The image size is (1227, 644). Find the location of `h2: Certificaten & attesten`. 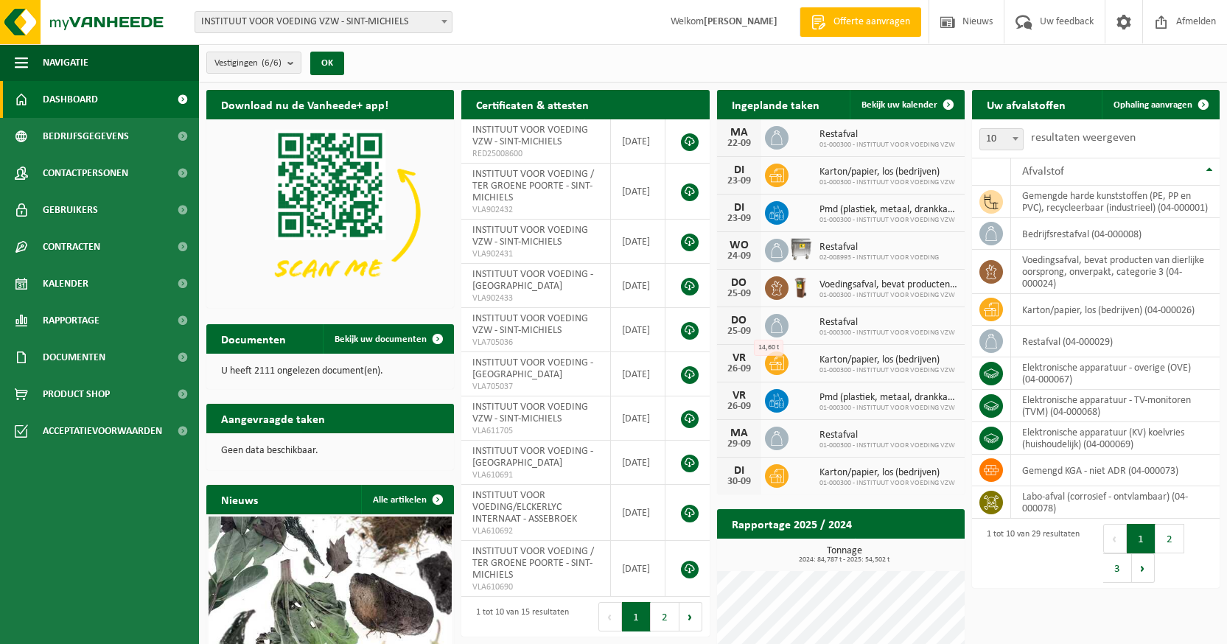

h2: Certificaten & attesten is located at coordinates (532, 104).